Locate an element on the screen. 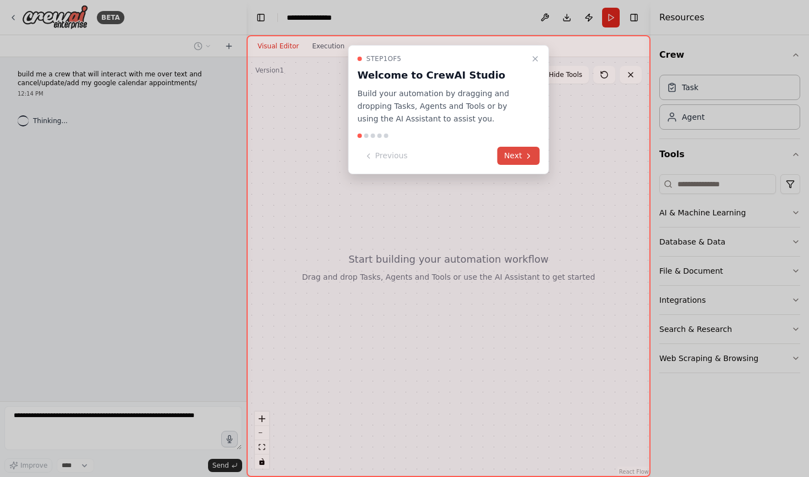 This screenshot has width=809, height=477. p: Build your automation by dragging and dropping Tasks, Agents and Tools or by using the AI Assista... is located at coordinates (442, 106).